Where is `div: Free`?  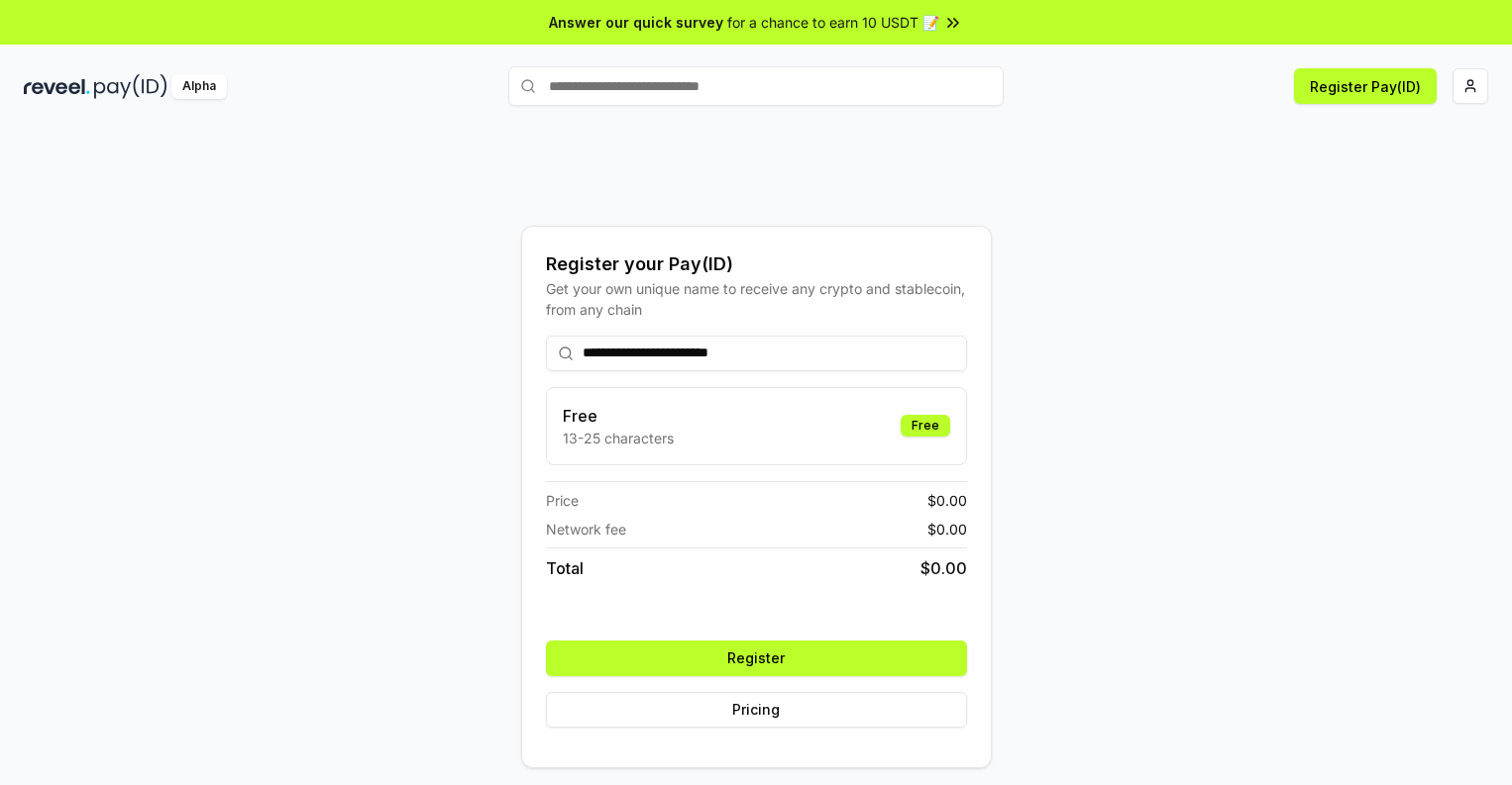
div: Free is located at coordinates (925, 425).